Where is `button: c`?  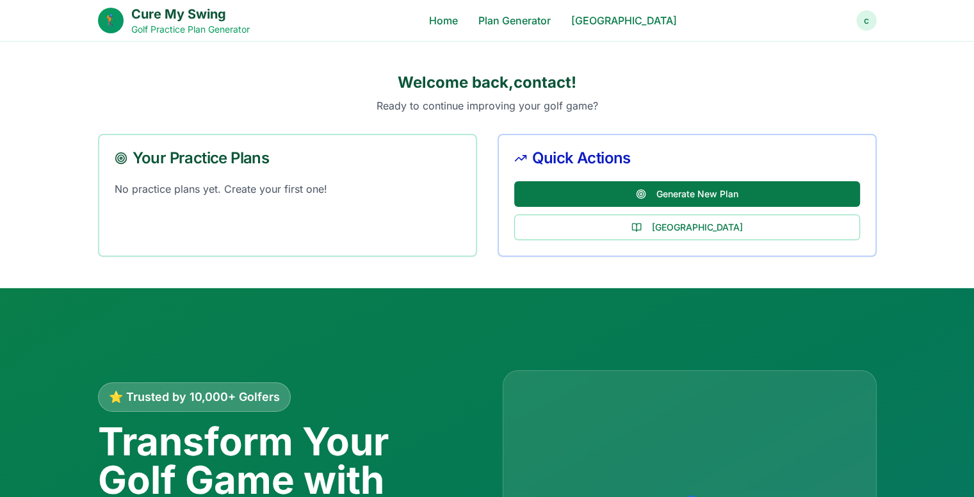 button: c is located at coordinates (867, 20).